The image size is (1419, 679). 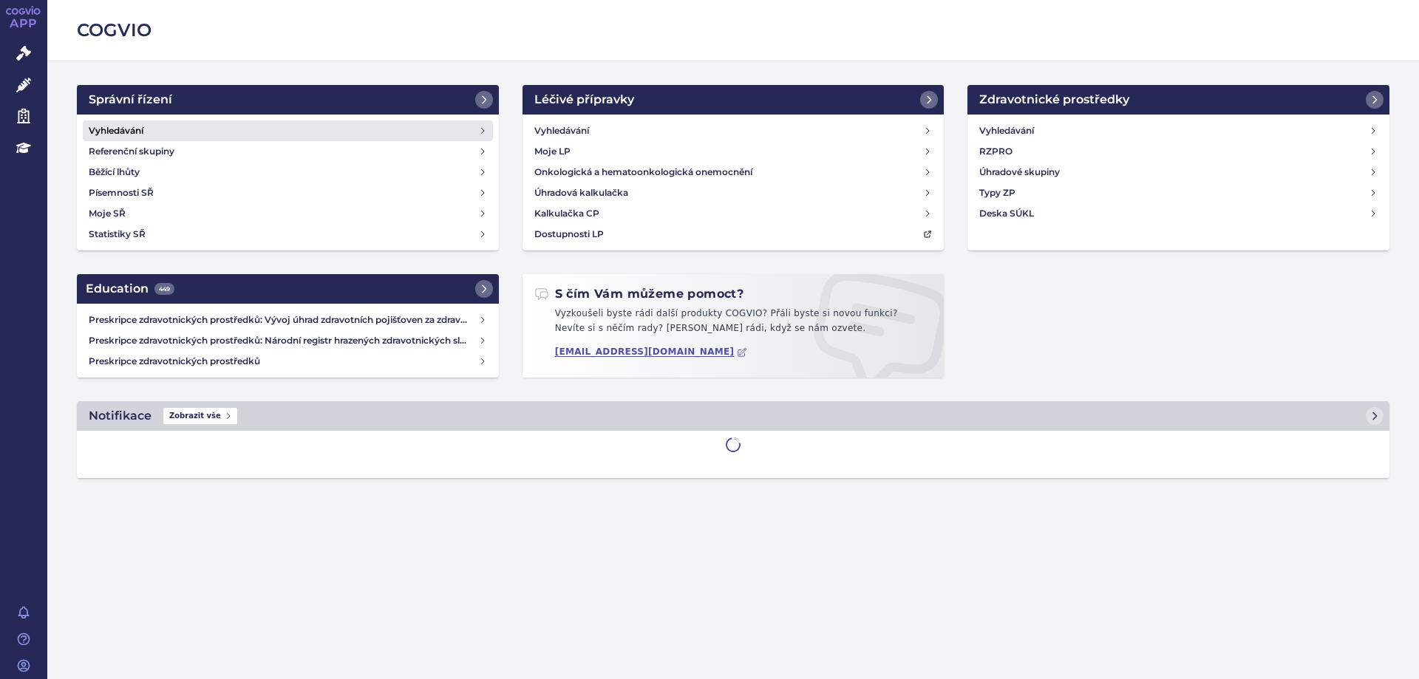 What do you see at coordinates (995, 151) in the screenshot?
I see `h4: RZPRO` at bounding box center [995, 151].